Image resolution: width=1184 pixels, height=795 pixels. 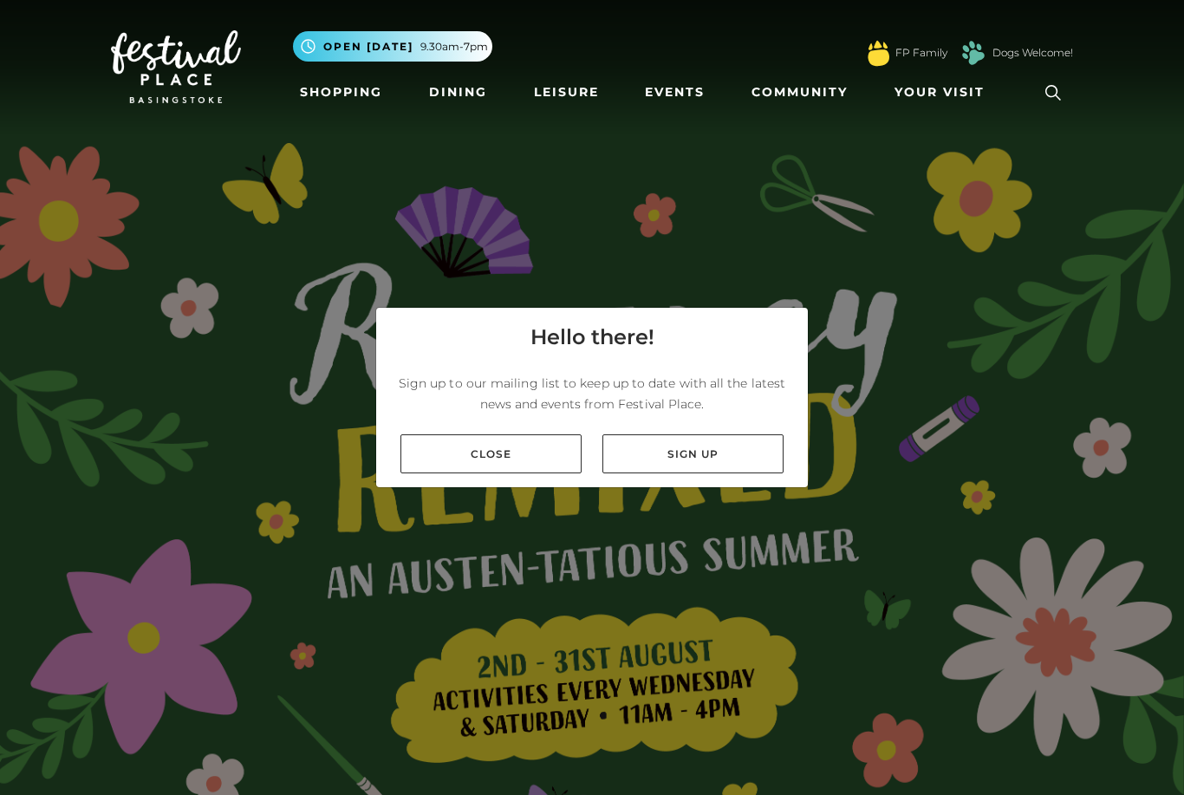 What do you see at coordinates (341, 92) in the screenshot?
I see `a: Shopping` at bounding box center [341, 92].